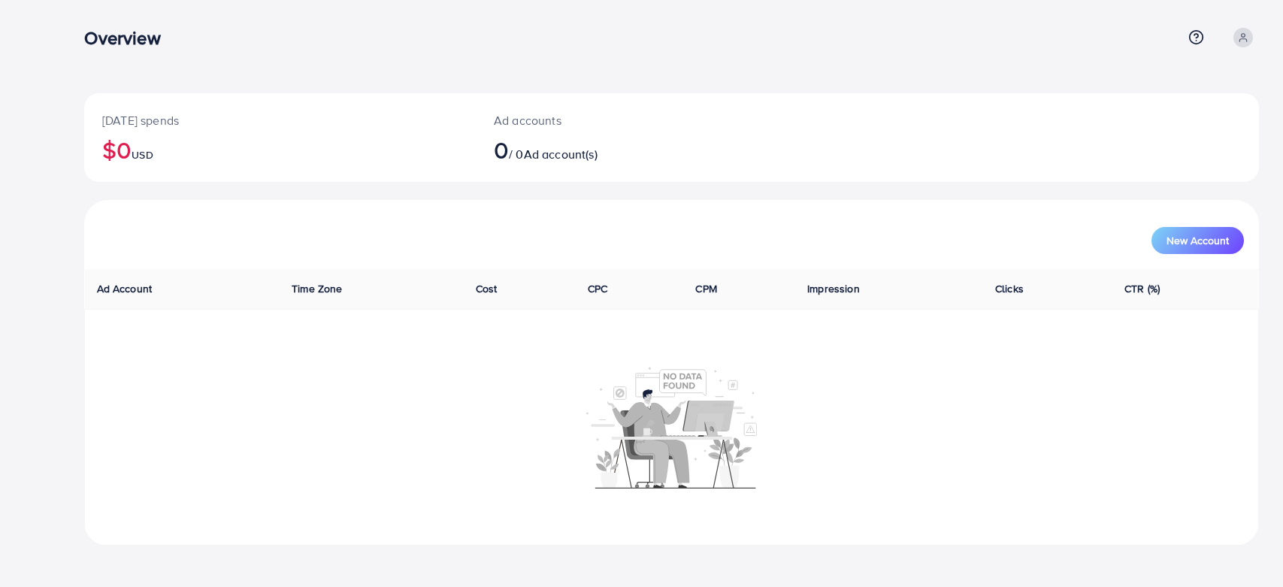 The image size is (1283, 587). Describe the element at coordinates (486, 289) in the screenshot. I see `span: Cost` at that location.